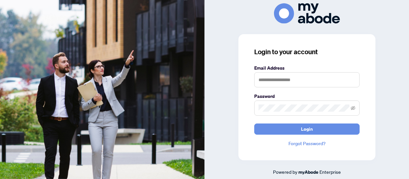 The width and height of the screenshot is (409, 179). Describe the element at coordinates (353, 108) in the screenshot. I see `span: eye-invisible` at that location.